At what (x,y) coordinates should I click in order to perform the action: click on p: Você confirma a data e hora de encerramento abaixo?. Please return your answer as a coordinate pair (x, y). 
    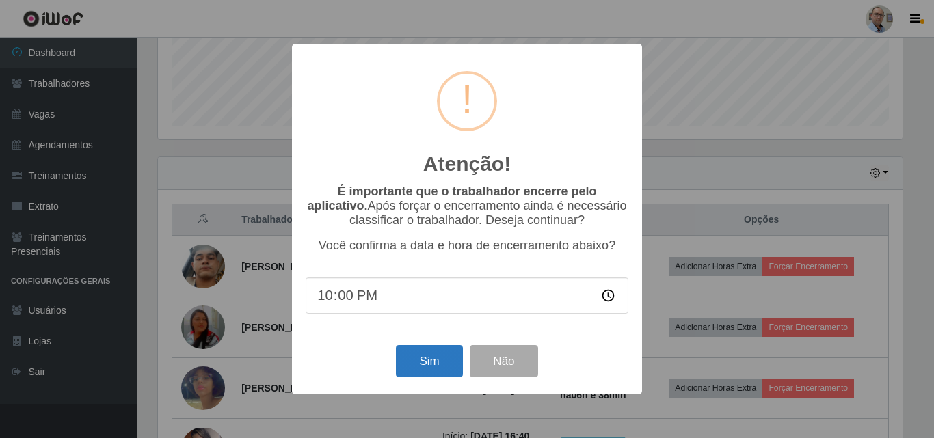
    Looking at the image, I should click on (467, 245).